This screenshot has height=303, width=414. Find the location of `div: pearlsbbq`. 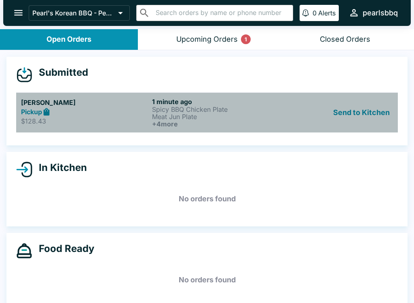

div: pearlsbbq is located at coordinates (380, 13).